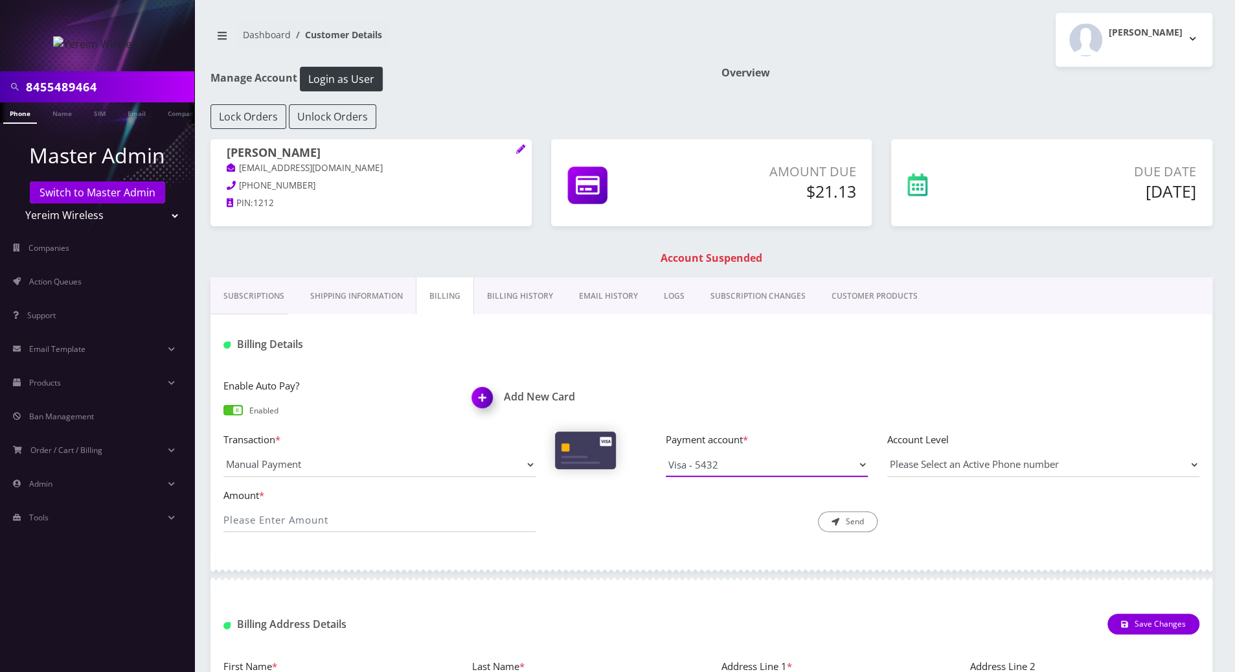 This screenshot has width=1235, height=672. What do you see at coordinates (49, 247) in the screenshot?
I see `span: Companies` at bounding box center [49, 247].